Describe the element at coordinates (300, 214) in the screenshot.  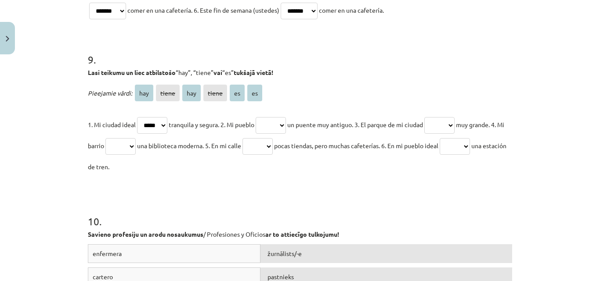
I see `h1: 10 .` at that location.